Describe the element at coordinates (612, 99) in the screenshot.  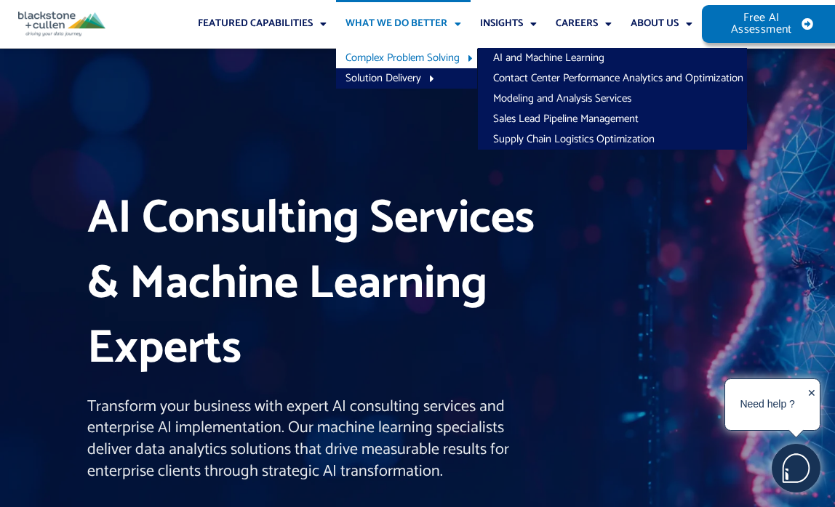
I see `ul: Complex Problem Solving` at that location.